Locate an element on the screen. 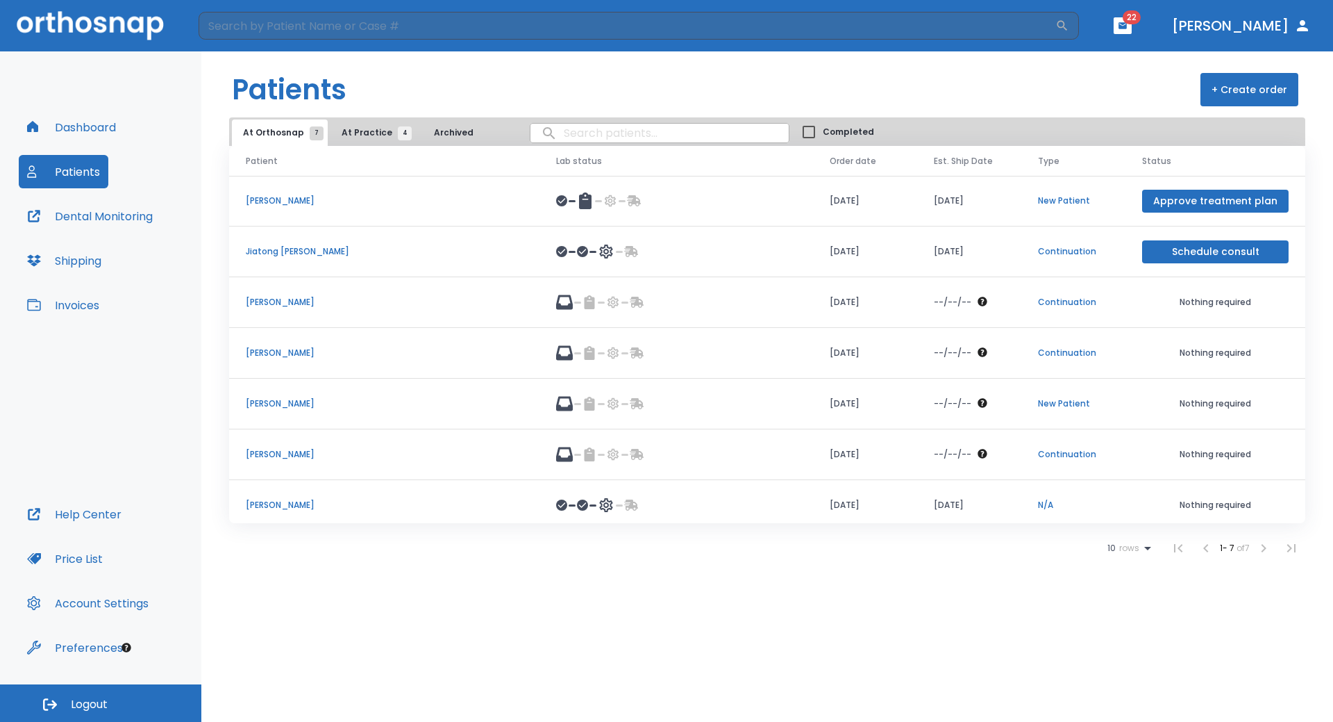 This screenshot has width=1333, height=722. span: At Orthosnap is located at coordinates (280, 133).